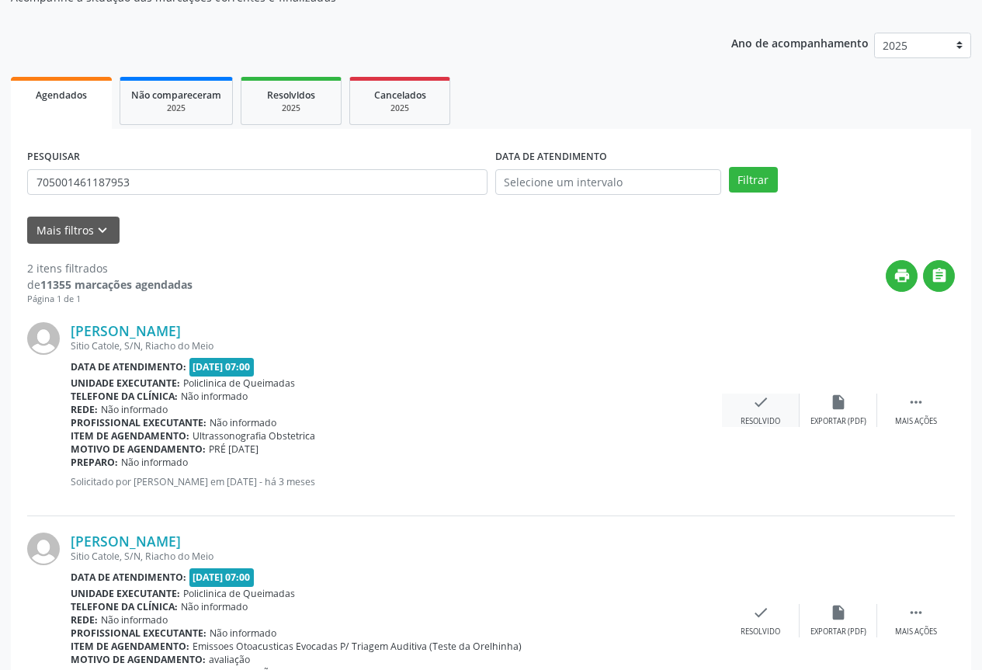 This screenshot has height=670, width=982. I want to click on b: Preparo:, so click(94, 462).